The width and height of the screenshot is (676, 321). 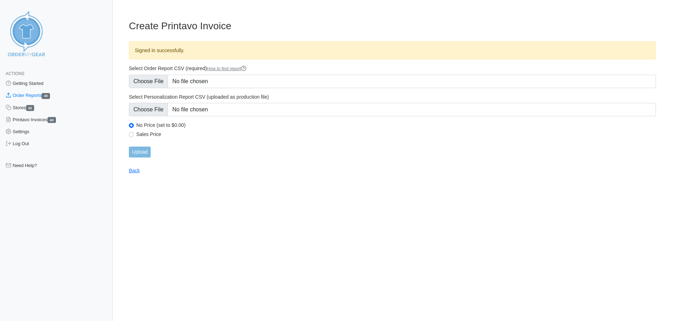 I want to click on label: Select Order Report CSV (required), so click(x=392, y=68).